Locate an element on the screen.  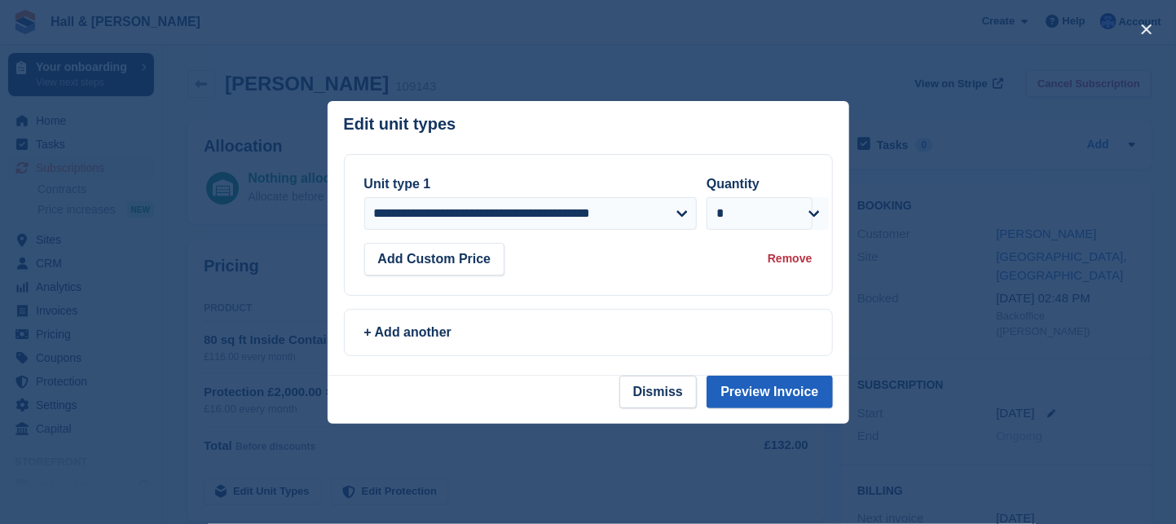
div: Remove is located at coordinates (790, 258).